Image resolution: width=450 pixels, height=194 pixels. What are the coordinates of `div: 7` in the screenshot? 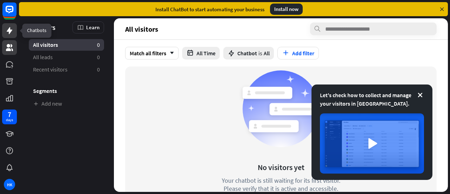 It's located at (9, 114).